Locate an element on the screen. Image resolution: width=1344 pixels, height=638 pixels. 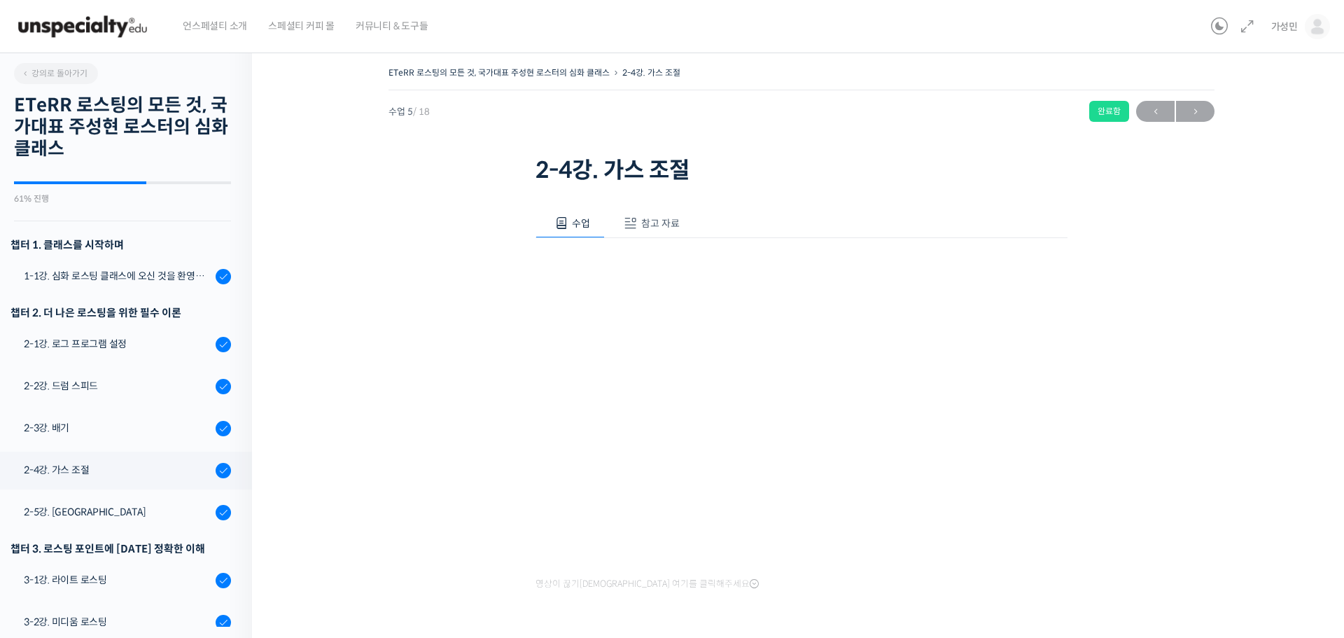
a: 다음→ is located at coordinates (1195, 111).